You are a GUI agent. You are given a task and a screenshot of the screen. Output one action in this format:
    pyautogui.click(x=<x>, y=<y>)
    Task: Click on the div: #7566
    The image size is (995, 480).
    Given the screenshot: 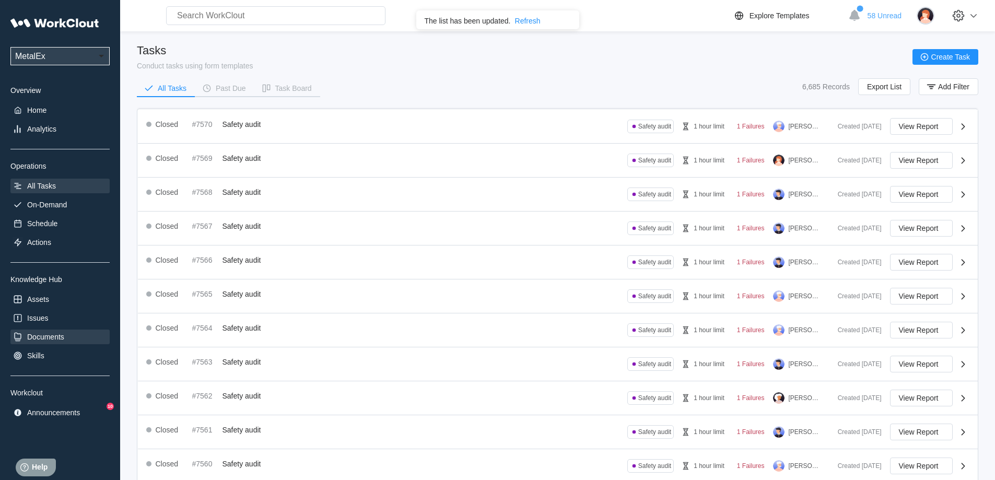 What is the action you would take?
    pyautogui.click(x=205, y=260)
    